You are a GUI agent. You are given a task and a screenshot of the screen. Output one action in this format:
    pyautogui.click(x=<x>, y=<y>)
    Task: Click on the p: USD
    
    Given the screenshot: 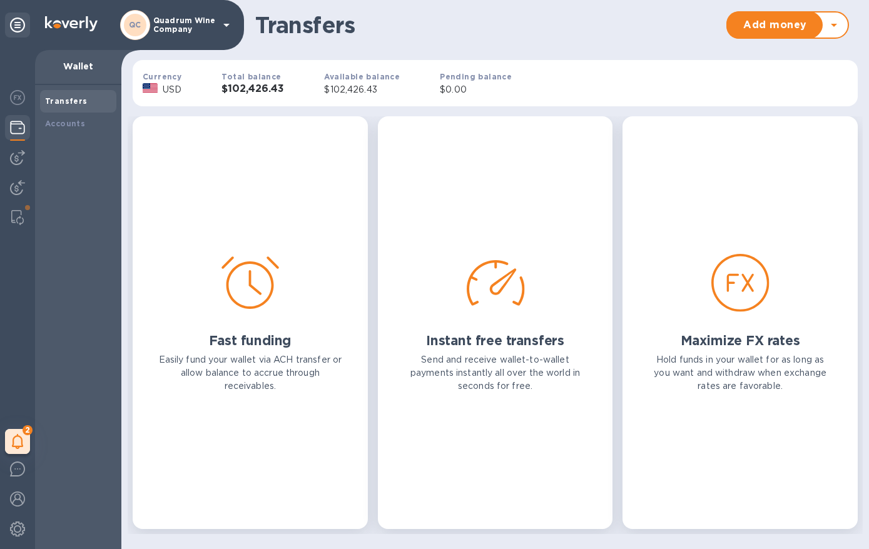 What is the action you would take?
    pyautogui.click(x=172, y=89)
    